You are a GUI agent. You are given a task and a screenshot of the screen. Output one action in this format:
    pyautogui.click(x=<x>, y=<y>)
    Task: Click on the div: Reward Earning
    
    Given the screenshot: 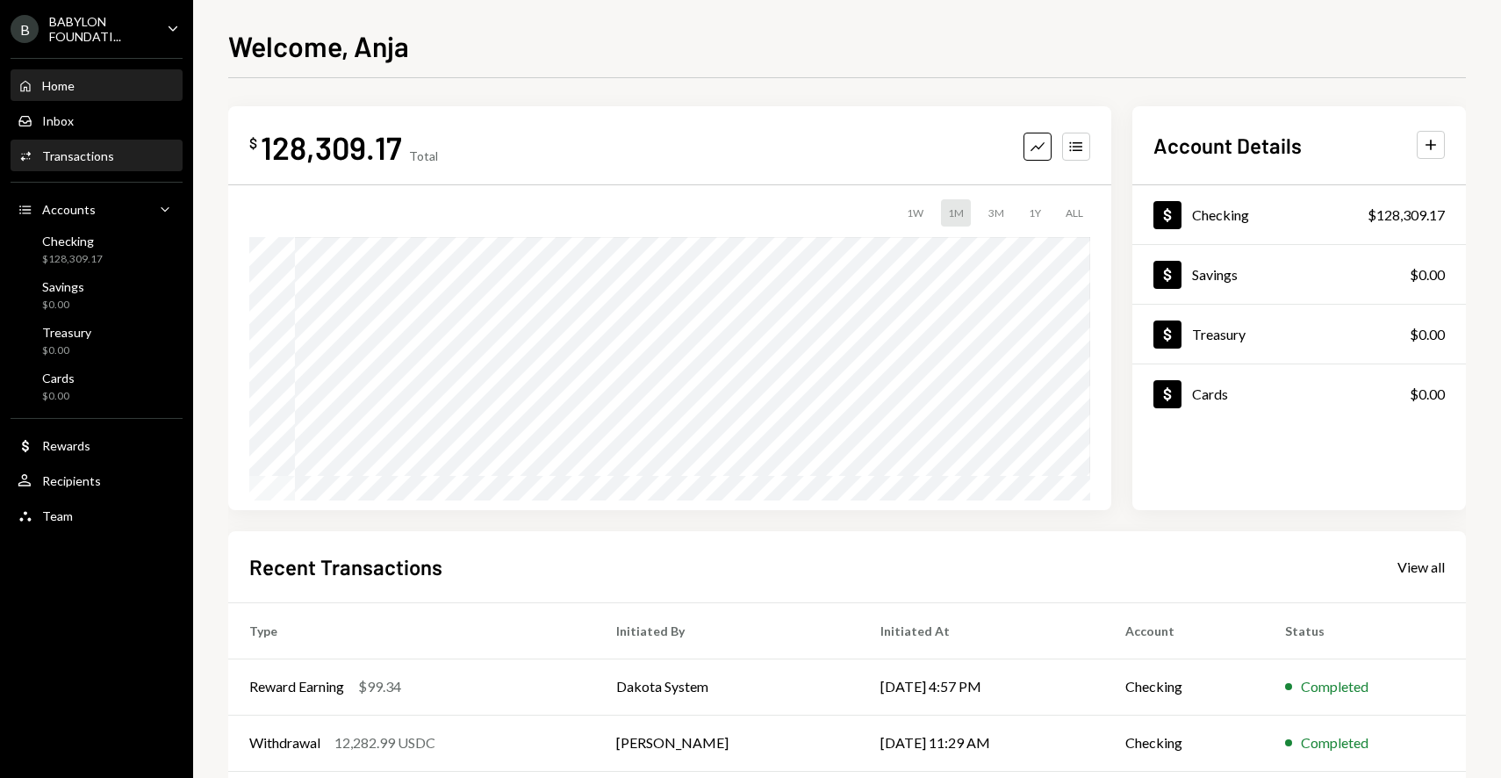 What is the action you would take?
    pyautogui.click(x=297, y=687)
    